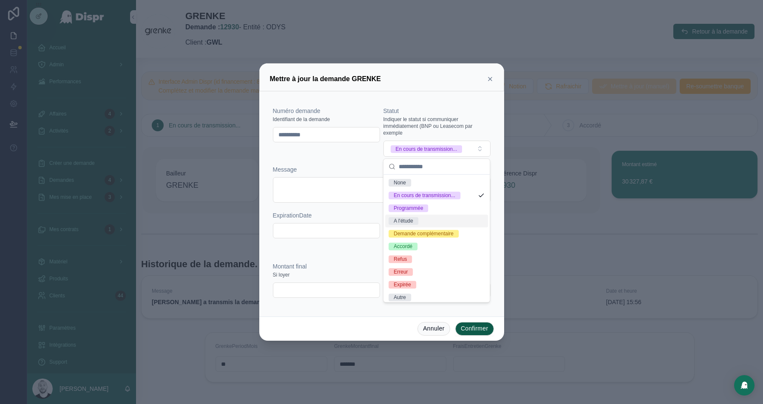 The image size is (763, 404). What do you see at coordinates (437, 149) in the screenshot?
I see `button: Select Button` at bounding box center [437, 149].